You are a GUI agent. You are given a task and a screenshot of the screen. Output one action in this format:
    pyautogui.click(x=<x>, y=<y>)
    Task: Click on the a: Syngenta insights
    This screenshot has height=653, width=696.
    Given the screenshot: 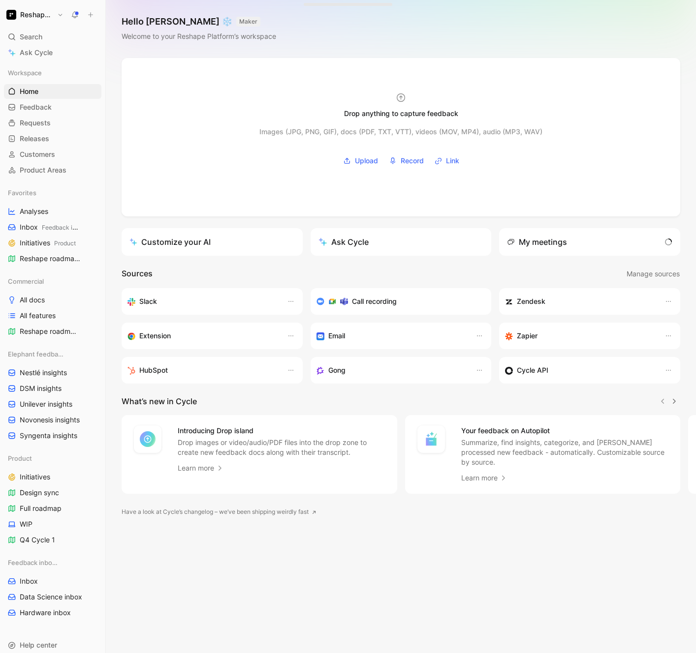 What is the action you would take?
    pyautogui.click(x=53, y=436)
    